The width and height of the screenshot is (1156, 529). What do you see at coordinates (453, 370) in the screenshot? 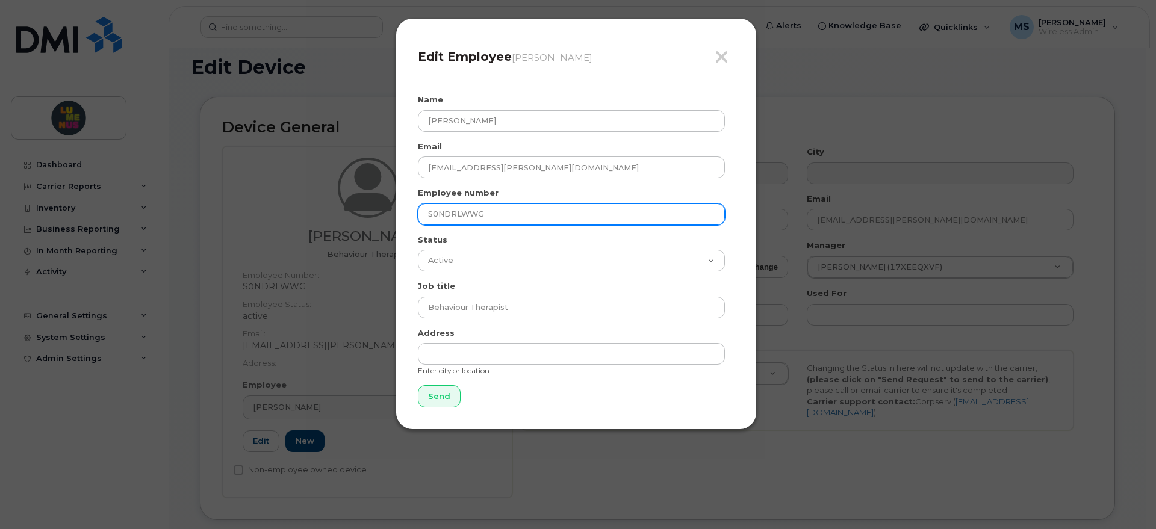
I see `small: Enter city or location` at bounding box center [453, 370].